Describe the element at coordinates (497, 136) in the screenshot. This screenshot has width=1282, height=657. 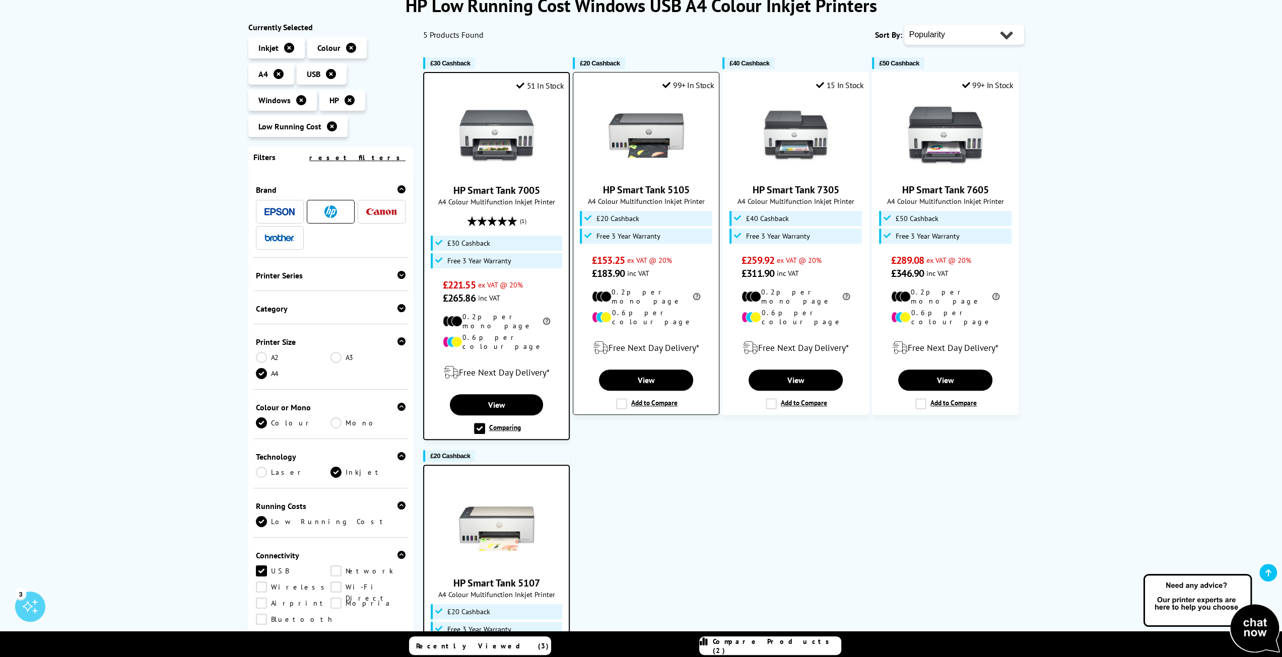
I see `img: HP Smart Tank 7005` at that location.